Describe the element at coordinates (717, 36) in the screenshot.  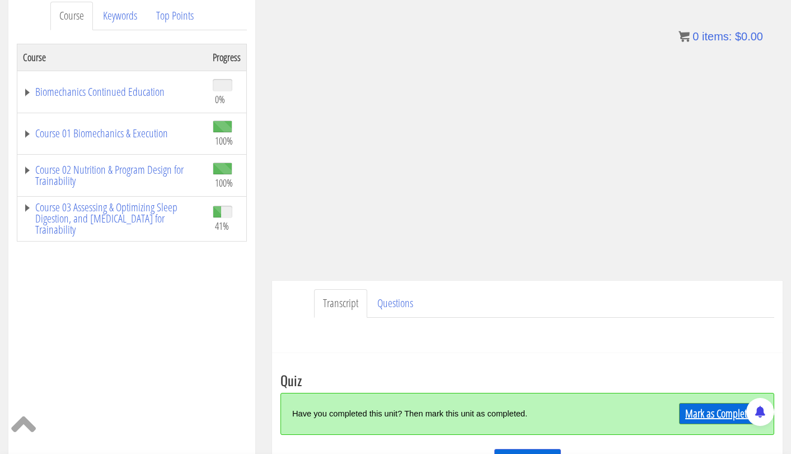
I see `span: items:` at that location.